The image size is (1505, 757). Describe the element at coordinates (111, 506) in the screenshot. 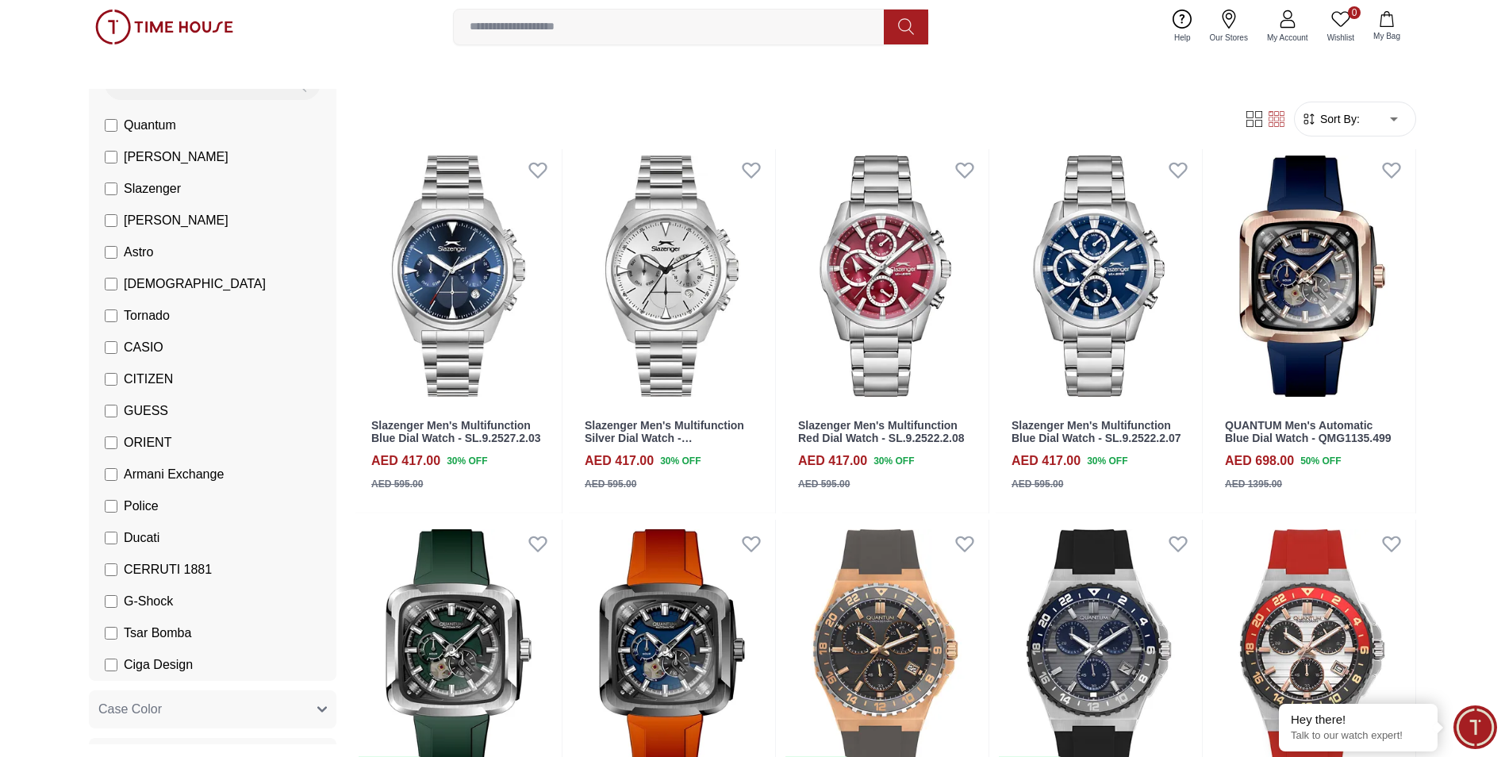

I see `input: Police` at that location.